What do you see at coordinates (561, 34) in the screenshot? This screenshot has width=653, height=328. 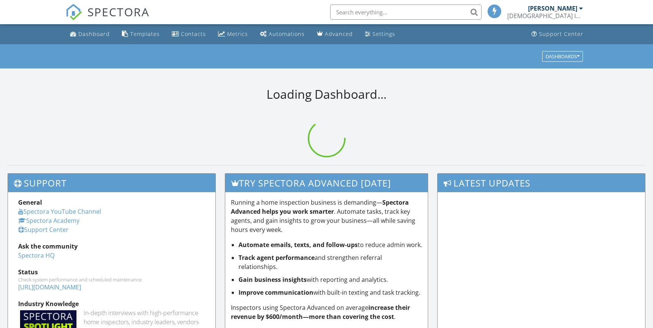 I see `div: Support Center` at bounding box center [561, 34].